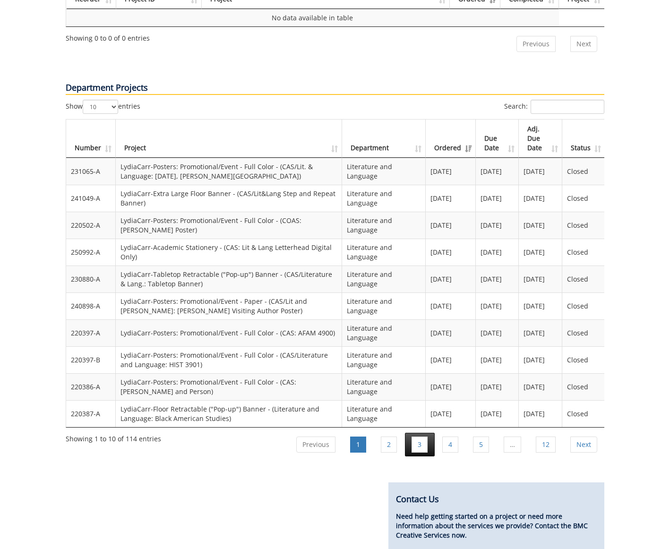 This screenshot has height=549, width=670. Describe the element at coordinates (229, 333) in the screenshot. I see `td: LydiaCarr-Posters: Promotional/Event - Full Color - (CAS: AFAM 4900)` at that location.